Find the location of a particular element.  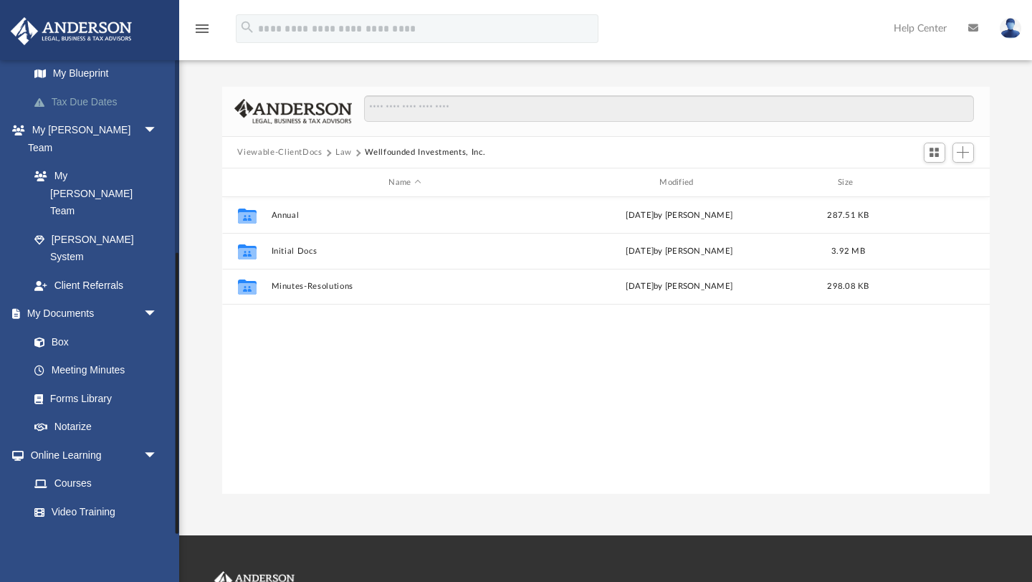

span: 3.92 MB is located at coordinates (848, 251).